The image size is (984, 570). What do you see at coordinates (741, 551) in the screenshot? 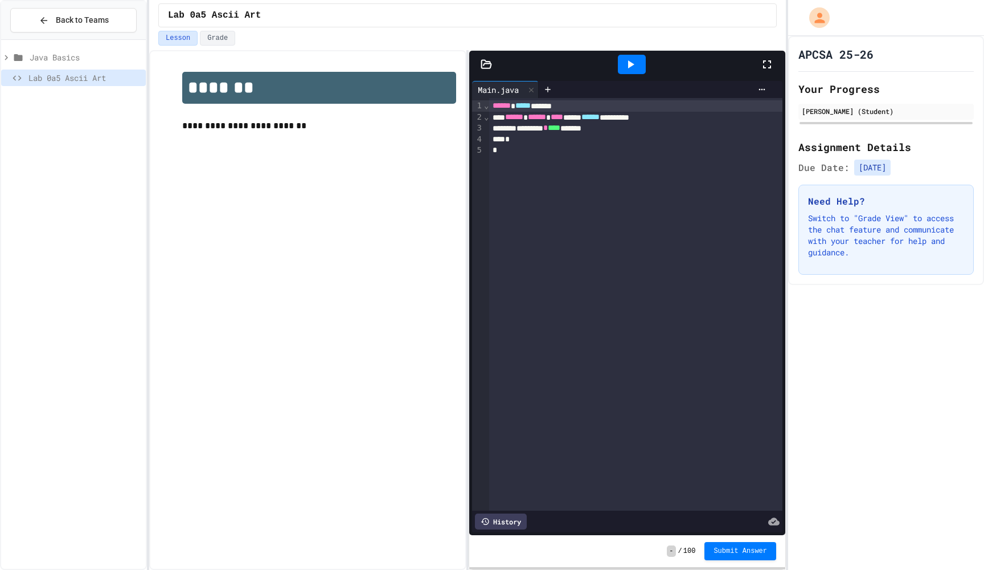
I see `span: Submit Answer` at bounding box center [741, 551].